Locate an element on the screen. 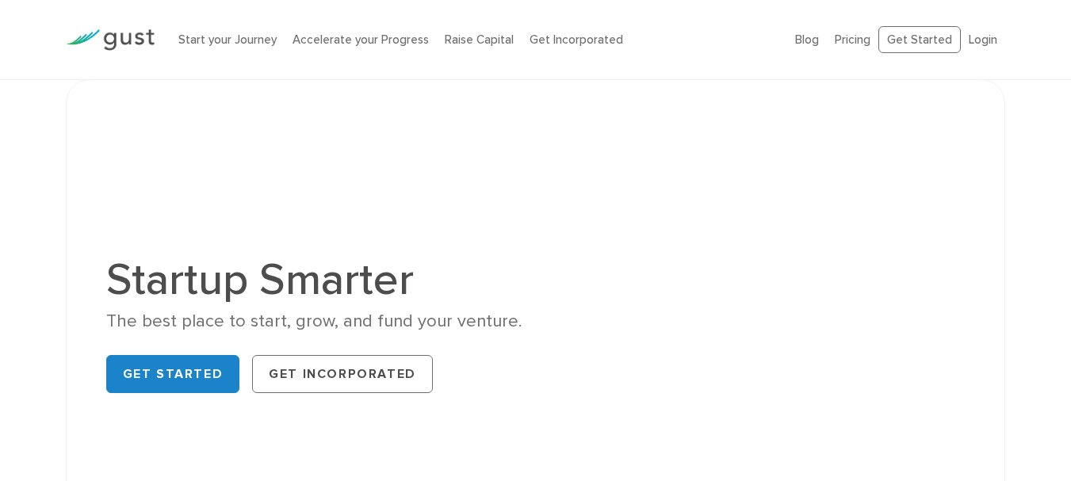 The image size is (1071, 481). div: The best place to start, grow, and fund your venture. is located at coordinates (315, 321).